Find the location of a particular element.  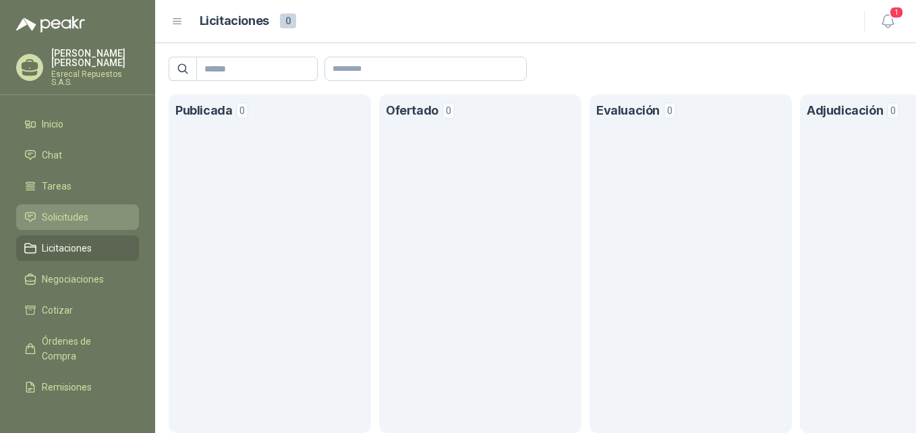

img: Logo peakr is located at coordinates (51, 24).